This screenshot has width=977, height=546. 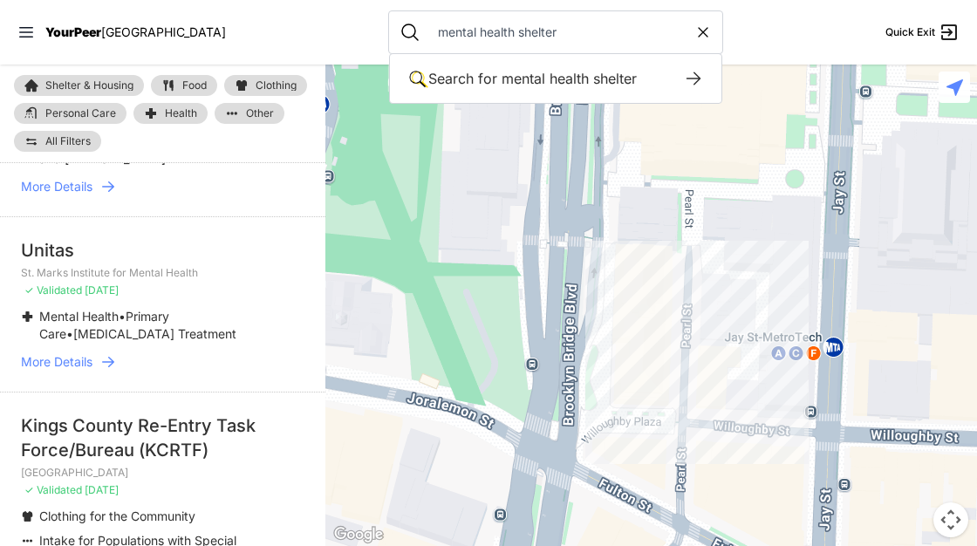 What do you see at coordinates (276, 85) in the screenshot?
I see `span: Clothing` at bounding box center [276, 85].